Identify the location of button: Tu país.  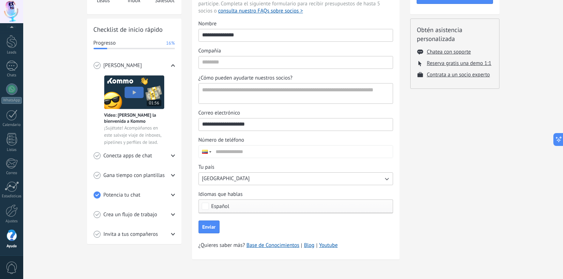
(296, 179).